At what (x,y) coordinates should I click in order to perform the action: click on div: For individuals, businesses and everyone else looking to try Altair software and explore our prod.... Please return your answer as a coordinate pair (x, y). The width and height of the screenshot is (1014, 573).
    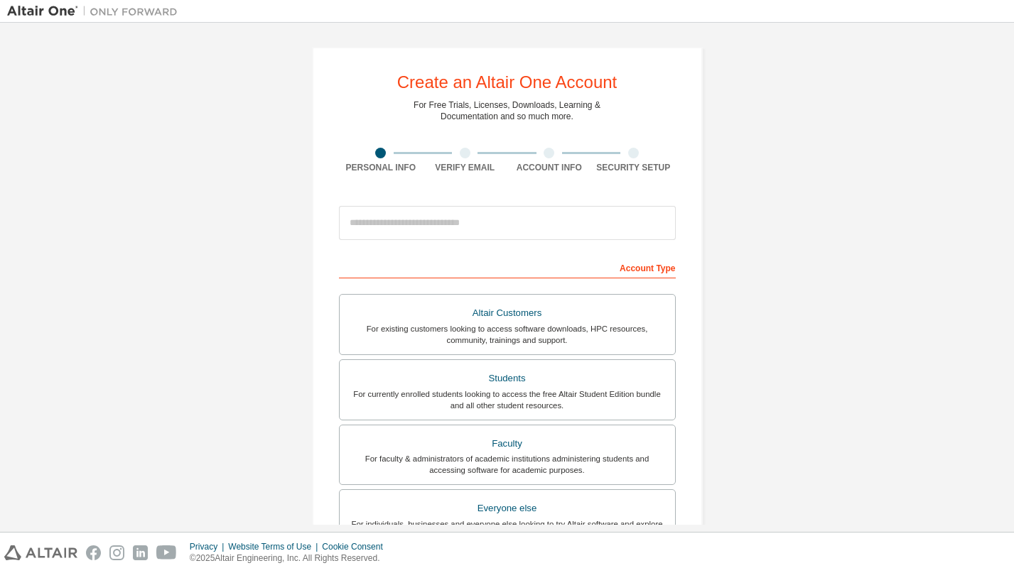
    Looking at the image, I should click on (507, 530).